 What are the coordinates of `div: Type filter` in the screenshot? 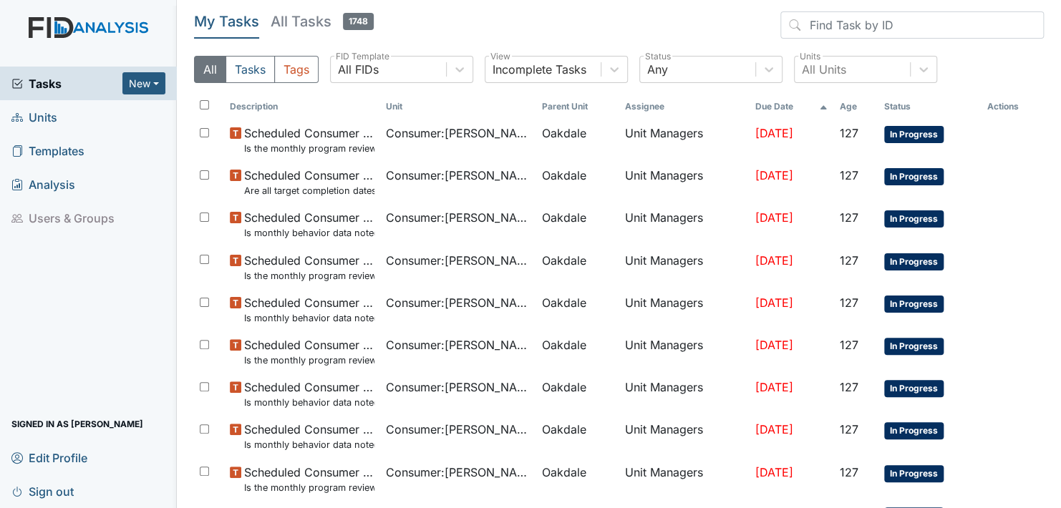 It's located at (256, 69).